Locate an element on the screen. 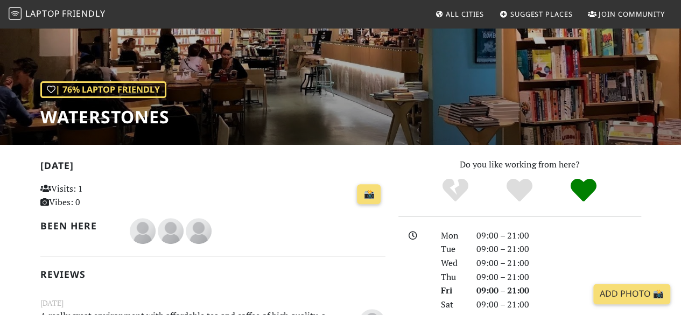 The width and height of the screenshot is (681, 315). p: Do you like working from here? is located at coordinates (519, 165).